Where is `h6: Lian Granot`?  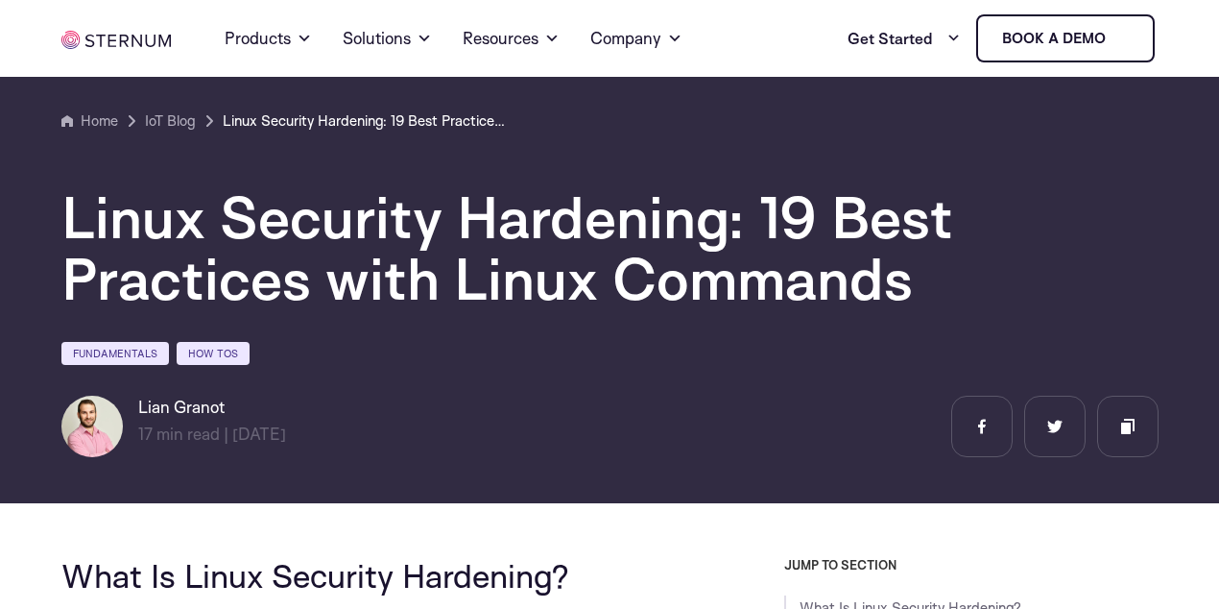 h6: Lian Granot is located at coordinates (212, 407).